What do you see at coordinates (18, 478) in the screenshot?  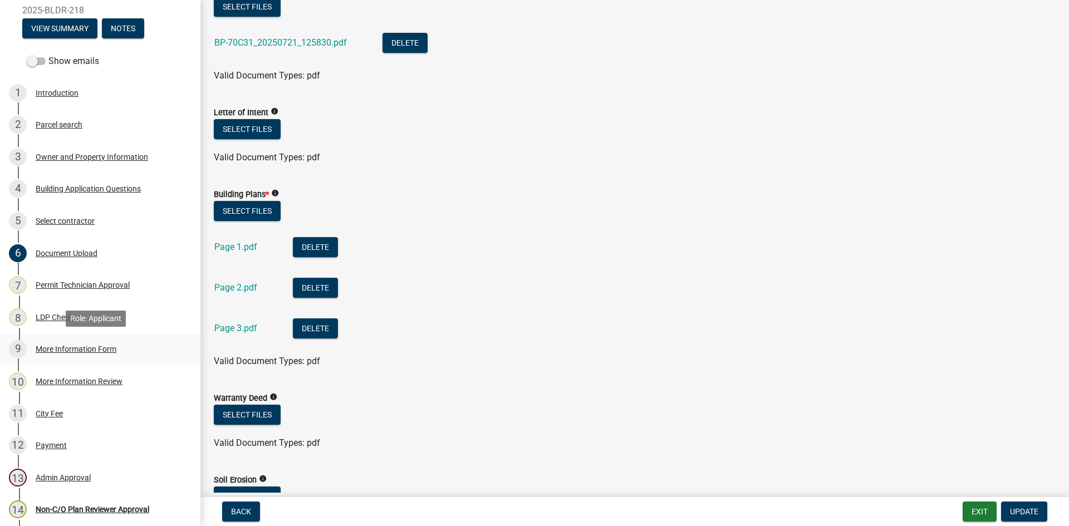 I see `div: 13` at bounding box center [18, 478].